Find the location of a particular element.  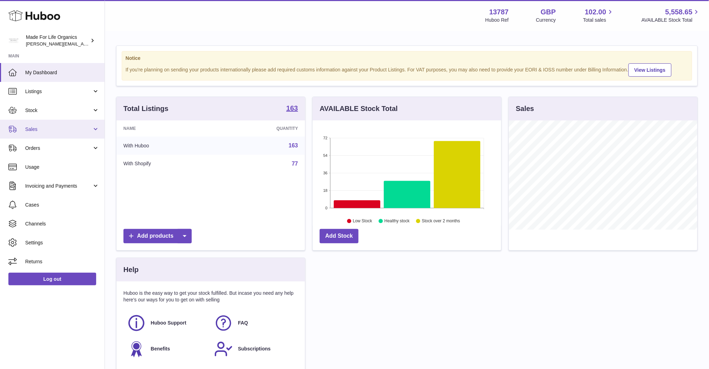

a: Add products is located at coordinates (157, 236).